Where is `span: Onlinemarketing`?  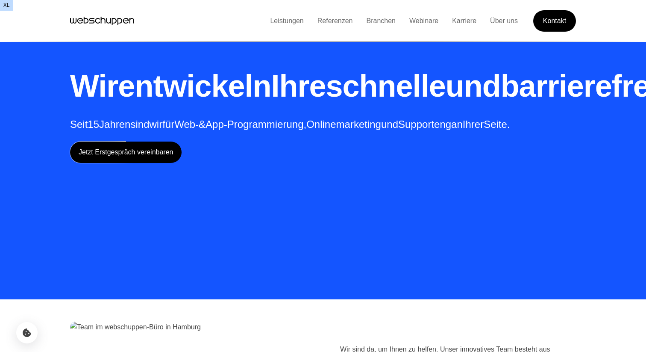
span: Onlinemarketing is located at coordinates (344, 124).